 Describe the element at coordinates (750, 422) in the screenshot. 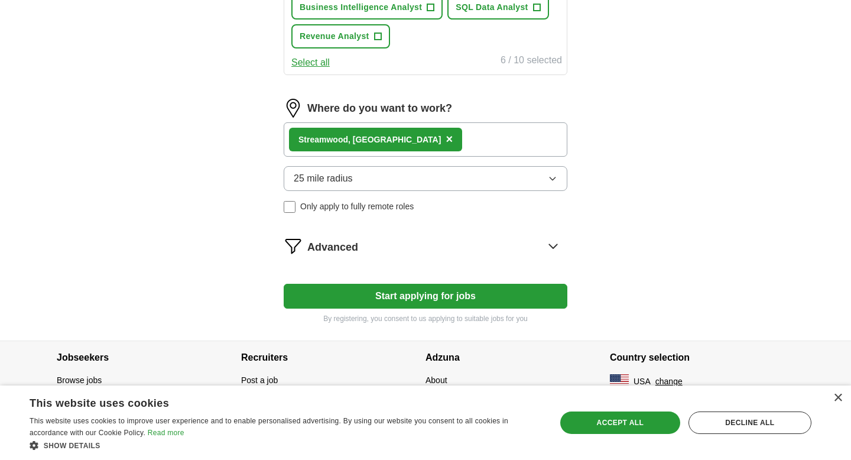

I see `div: Decline all` at that location.